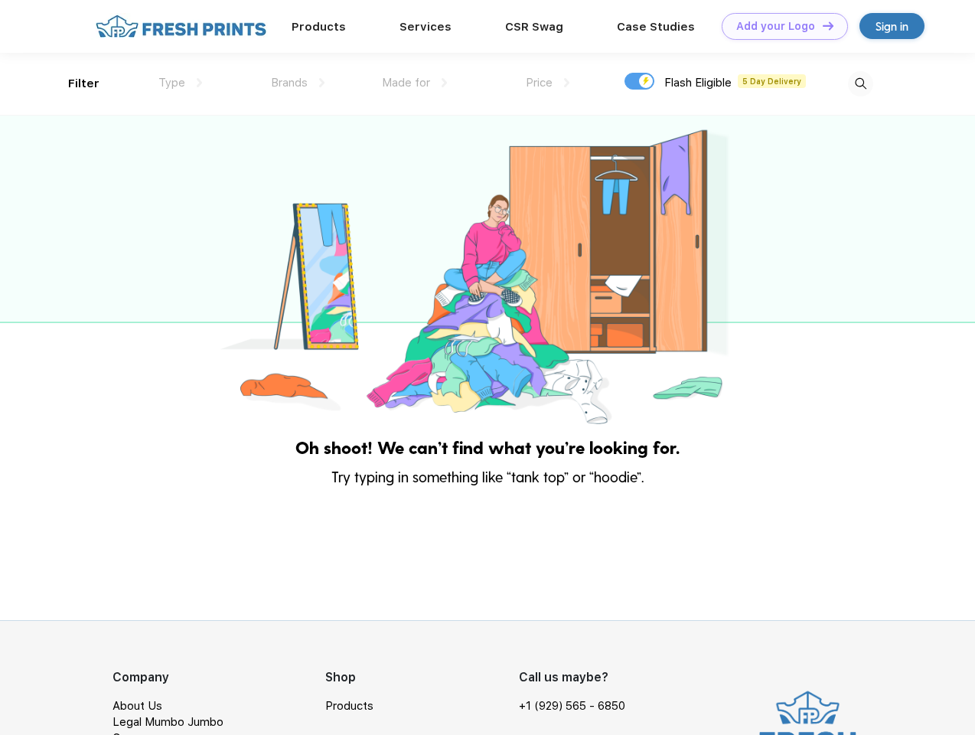 Image resolution: width=975 pixels, height=735 pixels. I want to click on img: fo%20logo%202.webp, so click(181, 26).